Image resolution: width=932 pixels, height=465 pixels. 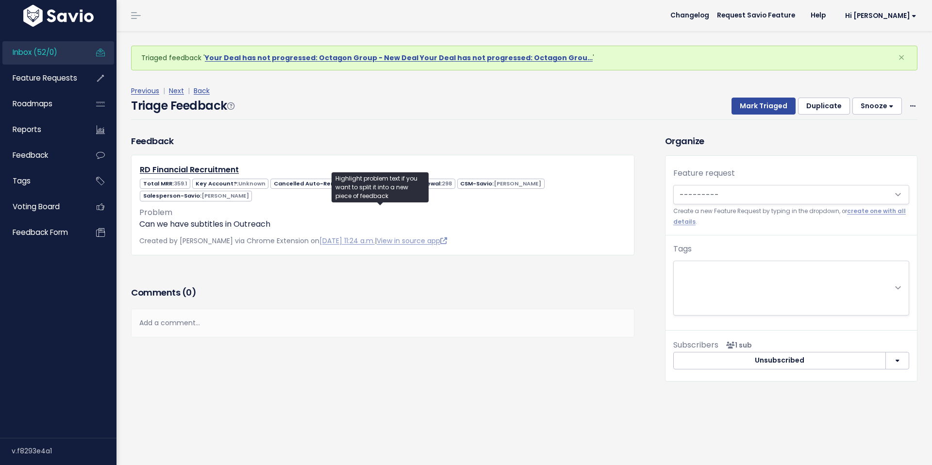 What do you see at coordinates (682, 249) in the screenshot?
I see `label: Tags` at bounding box center [682, 249].